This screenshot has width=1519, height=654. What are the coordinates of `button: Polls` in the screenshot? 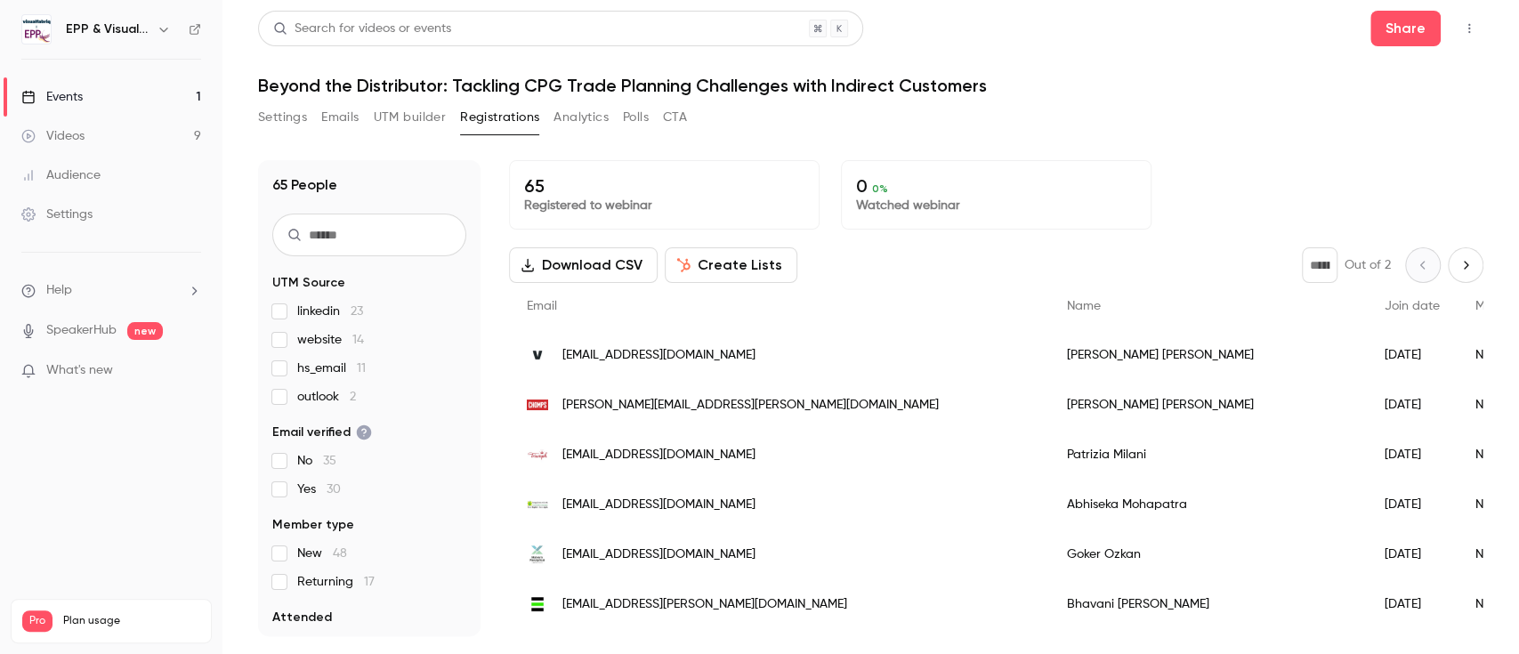 It's located at (635, 117).